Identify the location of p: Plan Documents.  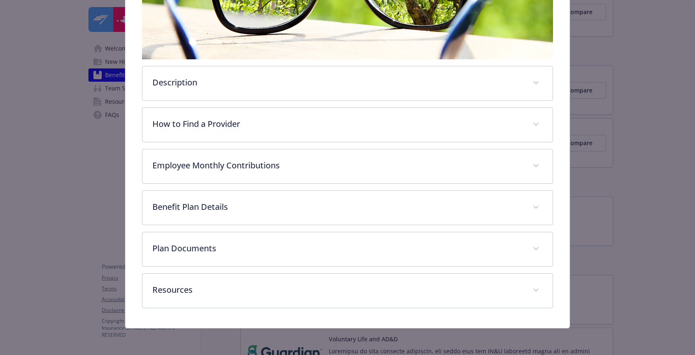
(337, 249).